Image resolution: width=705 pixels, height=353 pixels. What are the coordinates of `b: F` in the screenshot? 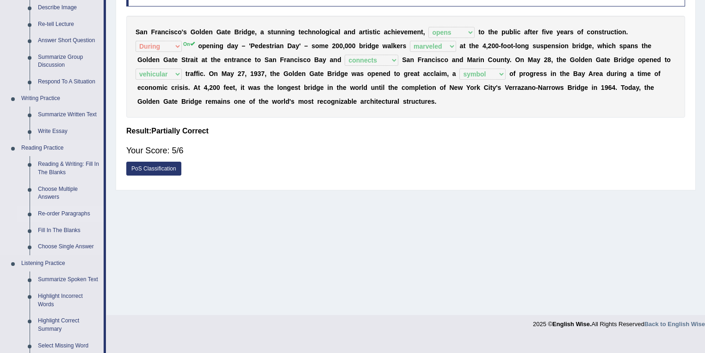 It's located at (282, 60).